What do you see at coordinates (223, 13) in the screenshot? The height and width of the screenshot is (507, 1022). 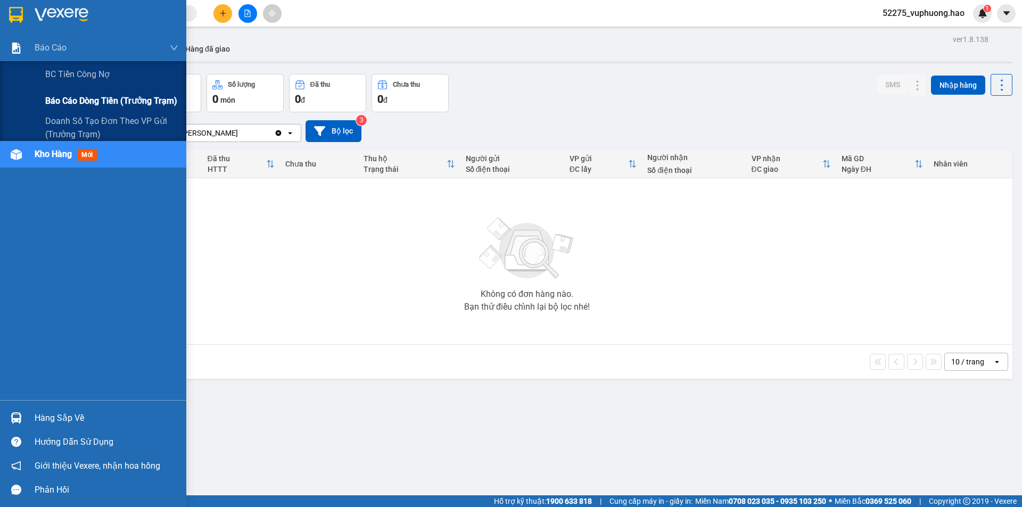 I see `span: plus` at bounding box center [223, 13].